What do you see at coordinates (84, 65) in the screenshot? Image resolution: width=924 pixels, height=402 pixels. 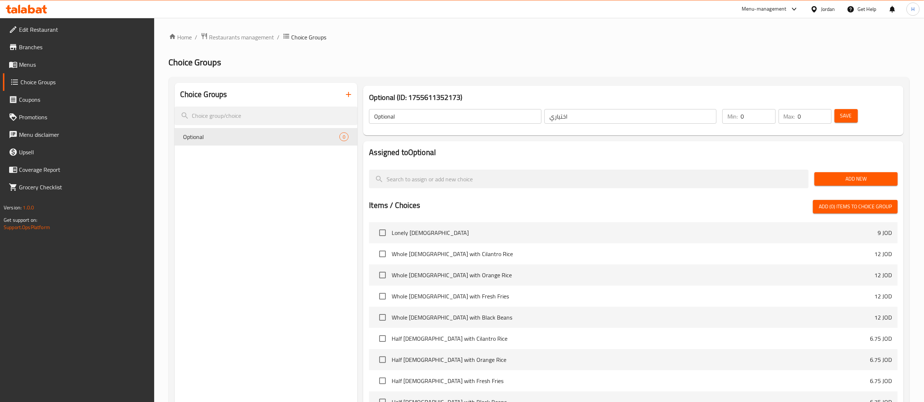 I see `span: Menus` at bounding box center [84, 65].